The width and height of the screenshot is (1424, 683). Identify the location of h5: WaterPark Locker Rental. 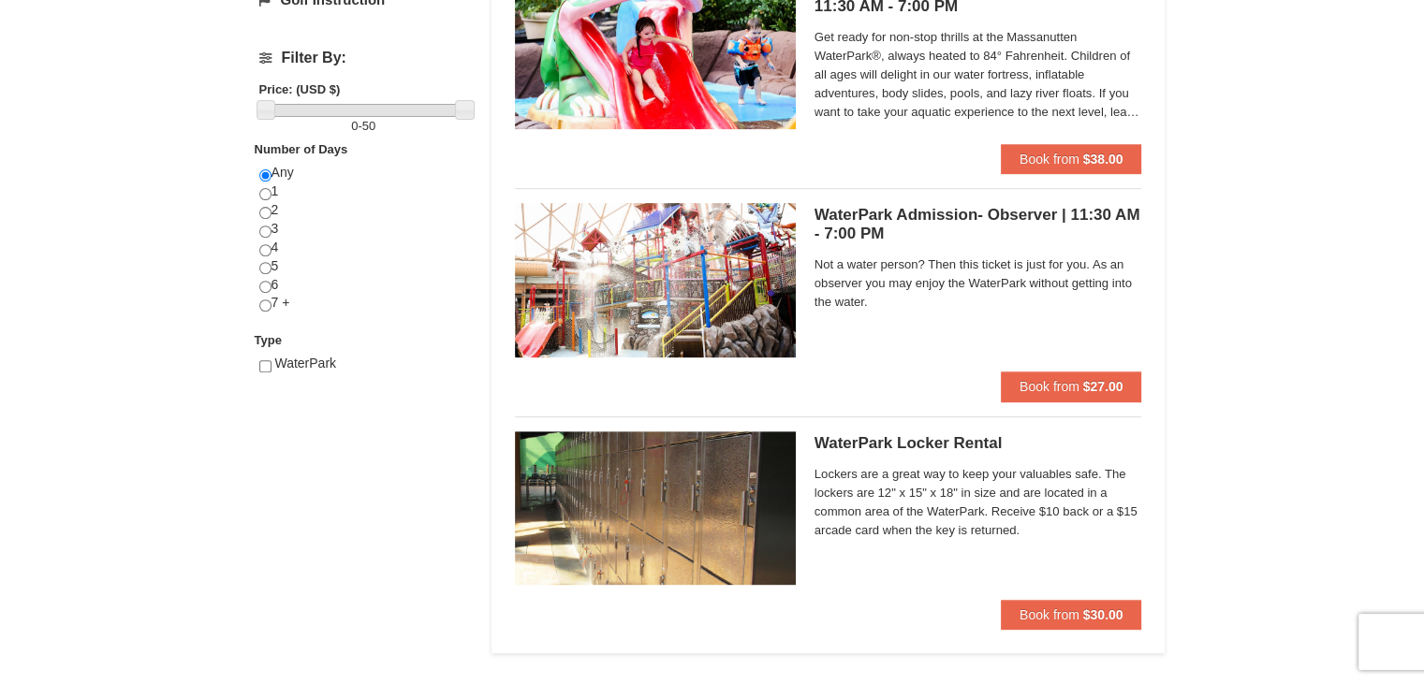
(978, 444).